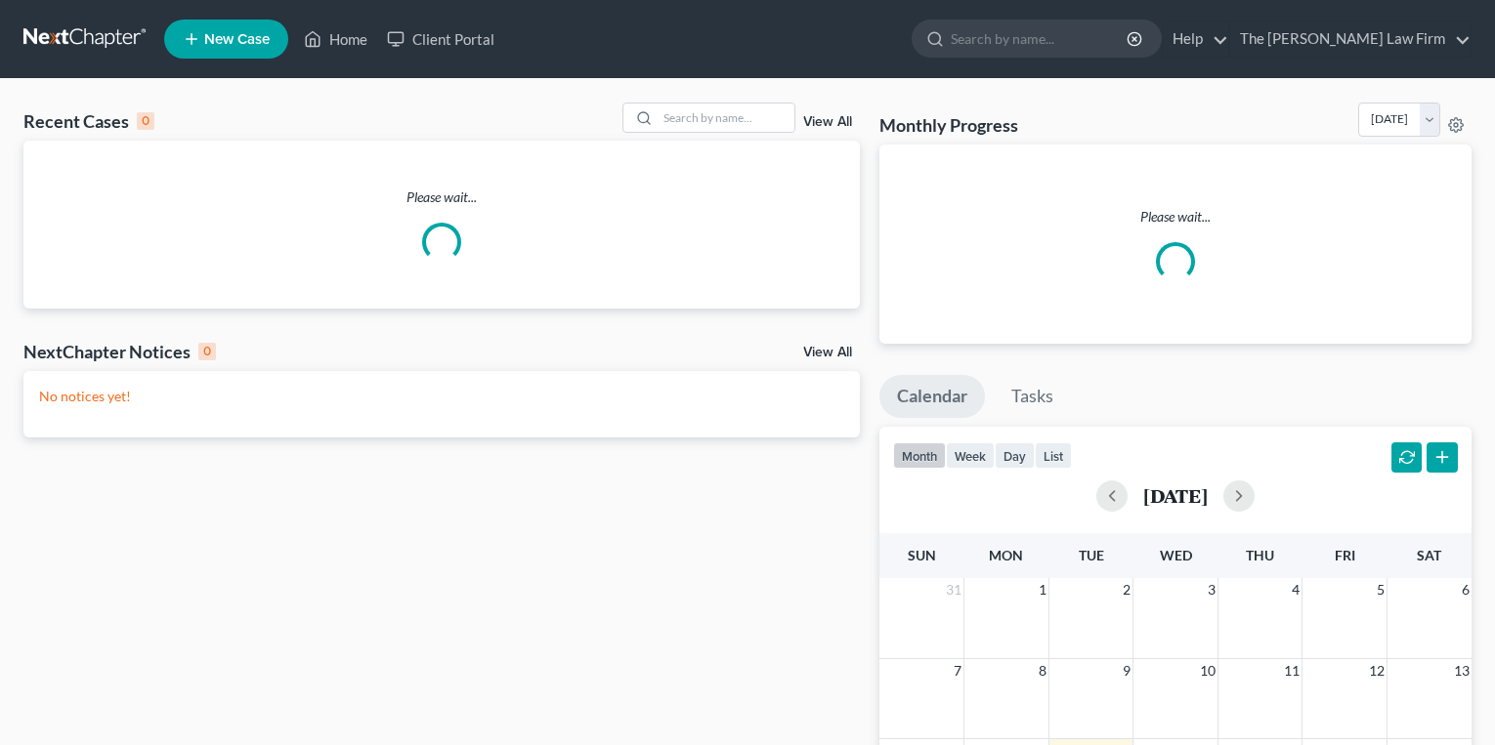  What do you see at coordinates (1042, 671) in the screenshot?
I see `span: 8` at bounding box center [1042, 671].